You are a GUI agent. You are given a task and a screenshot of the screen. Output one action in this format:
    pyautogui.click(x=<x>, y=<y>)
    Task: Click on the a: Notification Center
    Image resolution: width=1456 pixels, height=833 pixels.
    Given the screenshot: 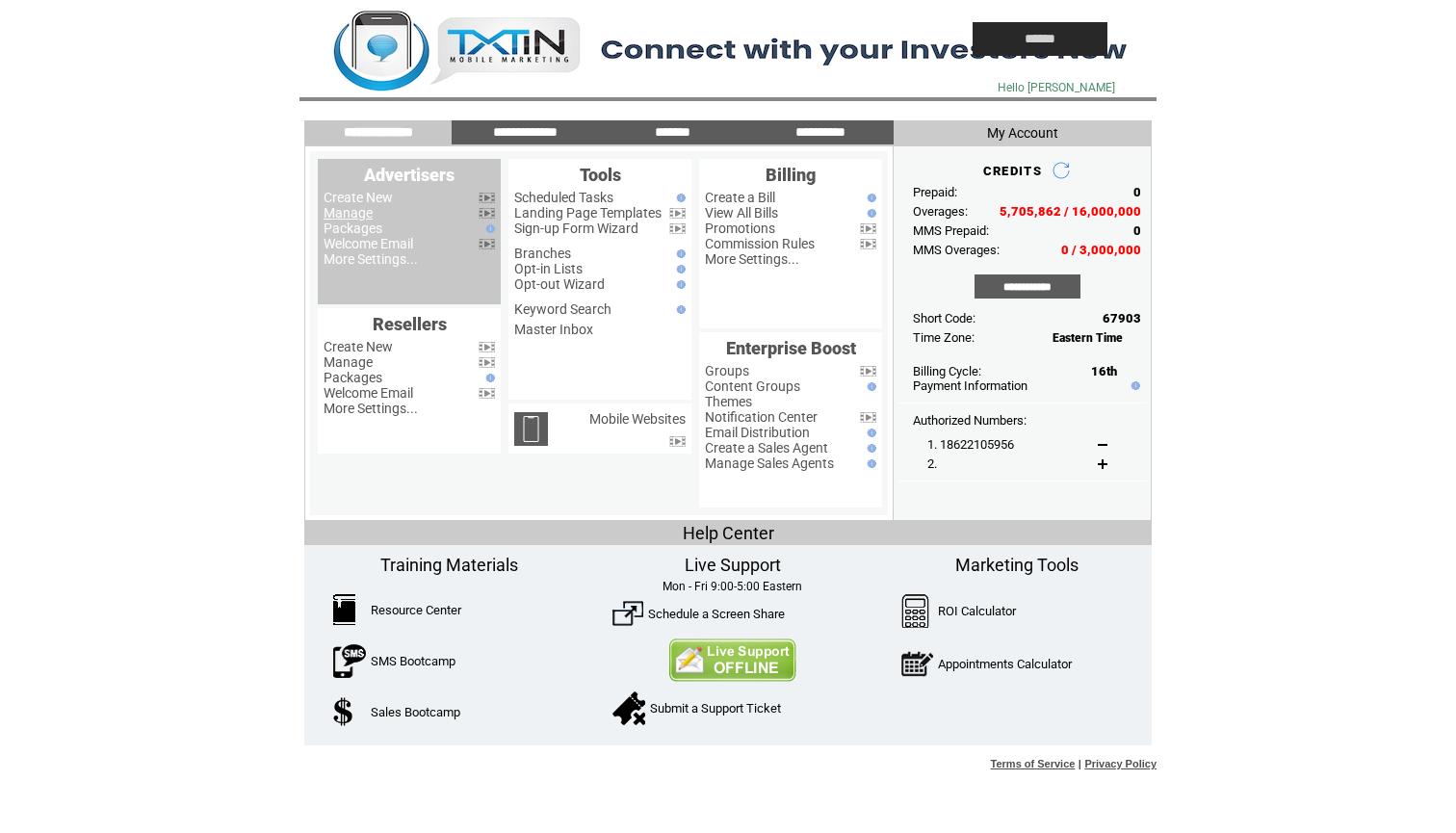 What is the action you would take?
    pyautogui.click(x=761, y=417)
    